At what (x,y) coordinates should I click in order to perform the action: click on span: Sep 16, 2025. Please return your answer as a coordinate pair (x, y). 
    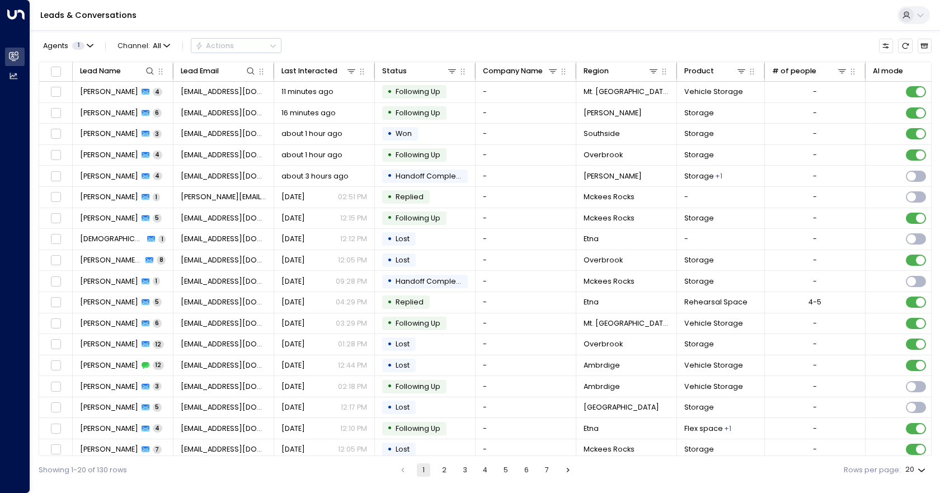
    Looking at the image, I should click on (293, 387).